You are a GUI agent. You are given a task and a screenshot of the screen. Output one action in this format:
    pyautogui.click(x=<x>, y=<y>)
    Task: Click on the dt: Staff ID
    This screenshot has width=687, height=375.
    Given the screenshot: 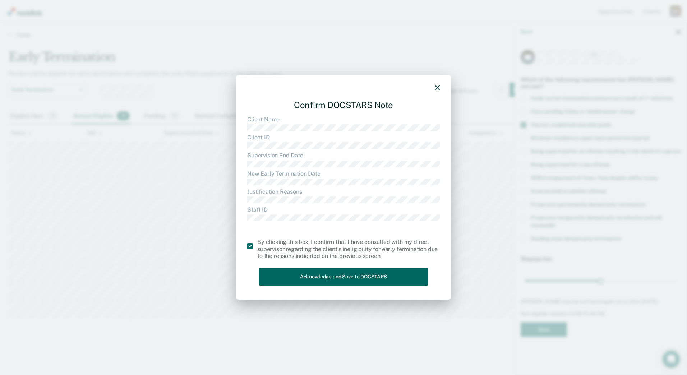 What is the action you would take?
    pyautogui.click(x=344, y=209)
    